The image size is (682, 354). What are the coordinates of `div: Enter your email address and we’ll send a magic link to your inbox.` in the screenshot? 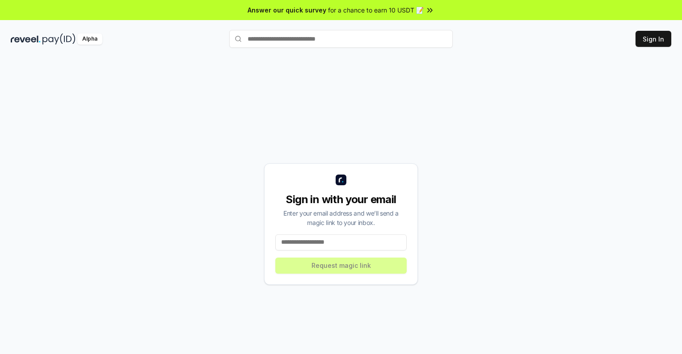 It's located at (341, 218).